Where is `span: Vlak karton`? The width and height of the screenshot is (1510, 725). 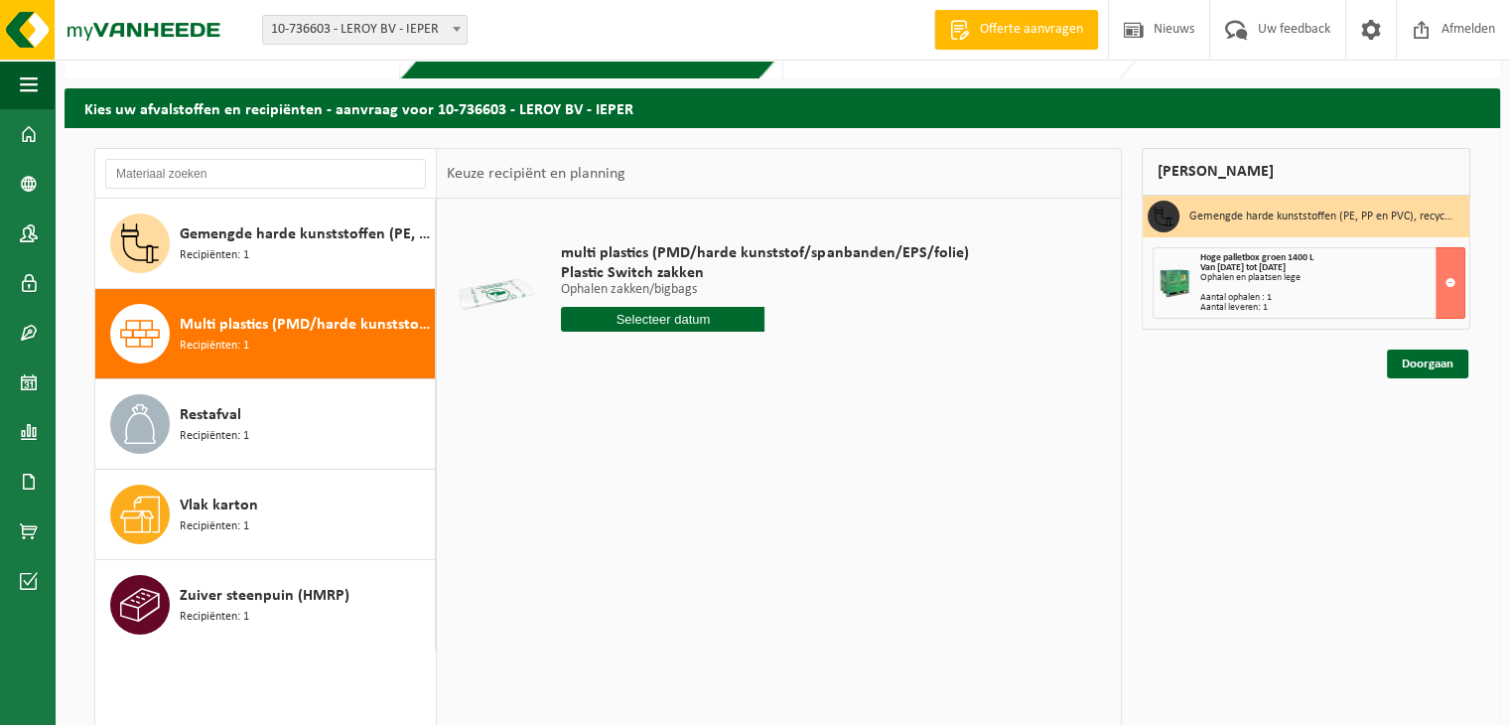 span: Vlak karton is located at coordinates (218, 505).